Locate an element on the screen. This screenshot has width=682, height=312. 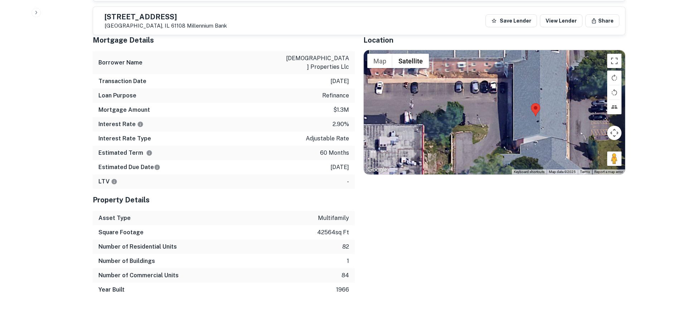
h6: Asset Type is located at coordinates (115, 218).